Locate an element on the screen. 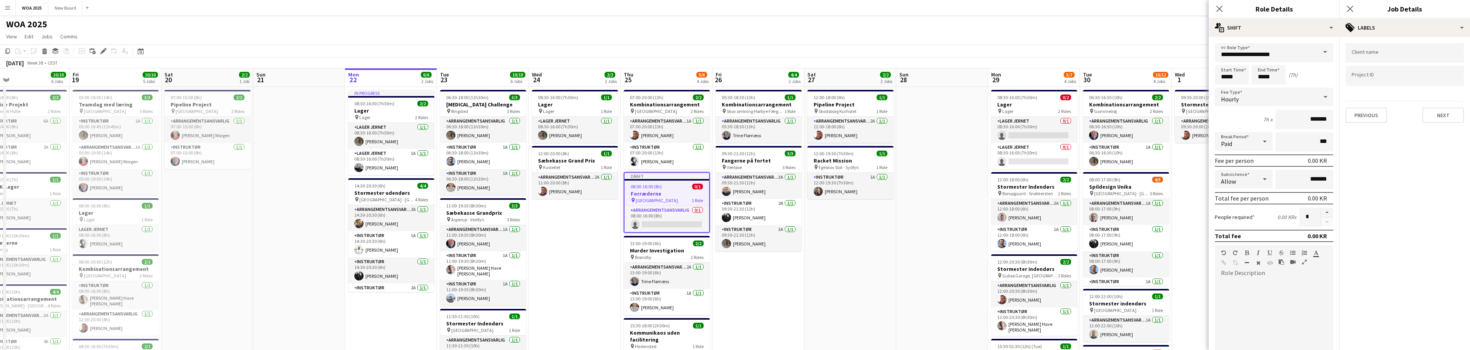 This screenshot has height=350, width=1470. span: Comms is located at coordinates (69, 37).